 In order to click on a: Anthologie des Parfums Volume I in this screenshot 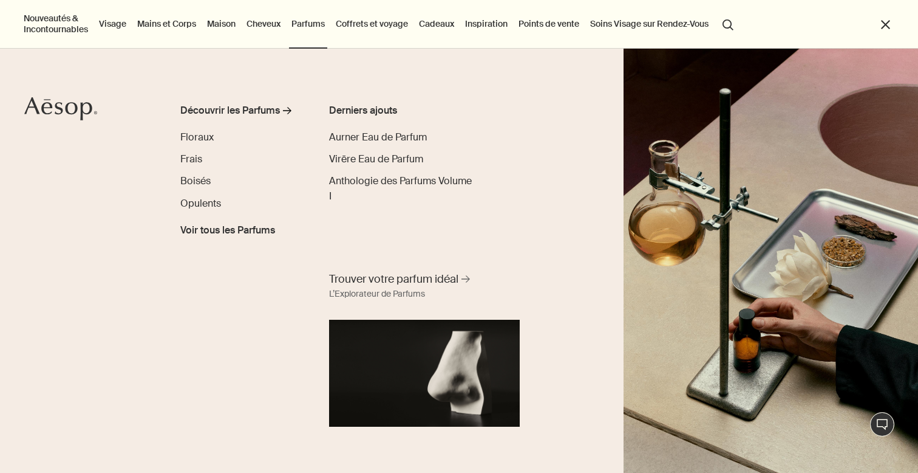, I will do `click(403, 188)`.